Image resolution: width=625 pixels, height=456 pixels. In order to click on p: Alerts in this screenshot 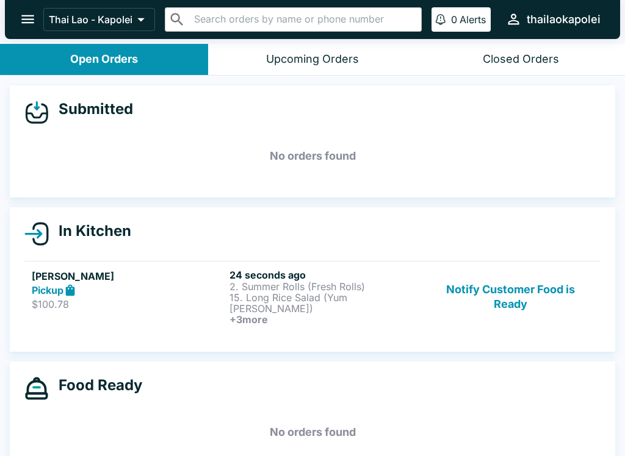, I will do `click(472, 20)`.